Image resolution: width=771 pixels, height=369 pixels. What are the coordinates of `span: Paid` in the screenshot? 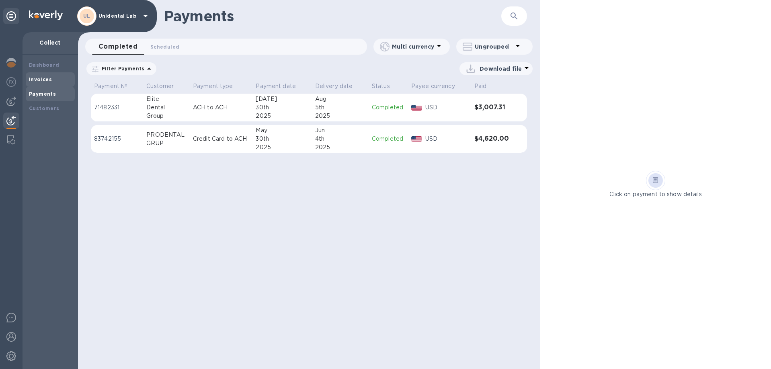 It's located at (485, 86).